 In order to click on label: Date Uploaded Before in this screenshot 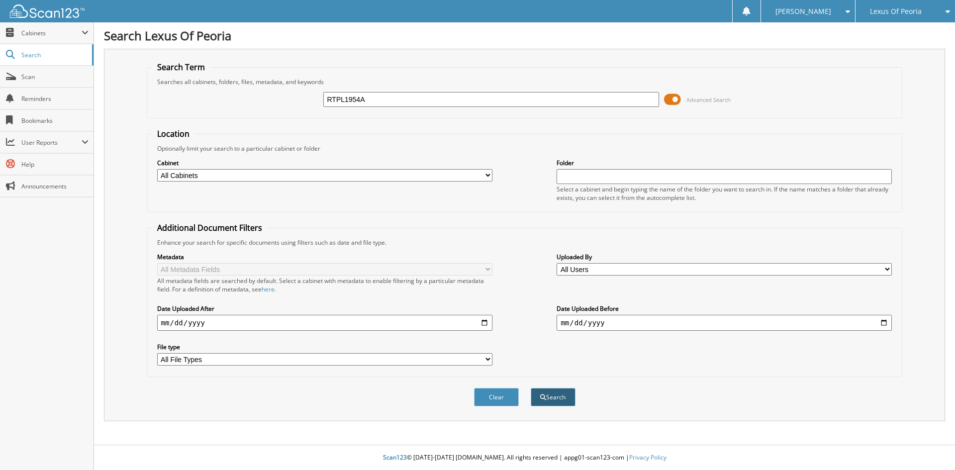, I will do `click(724, 308)`.